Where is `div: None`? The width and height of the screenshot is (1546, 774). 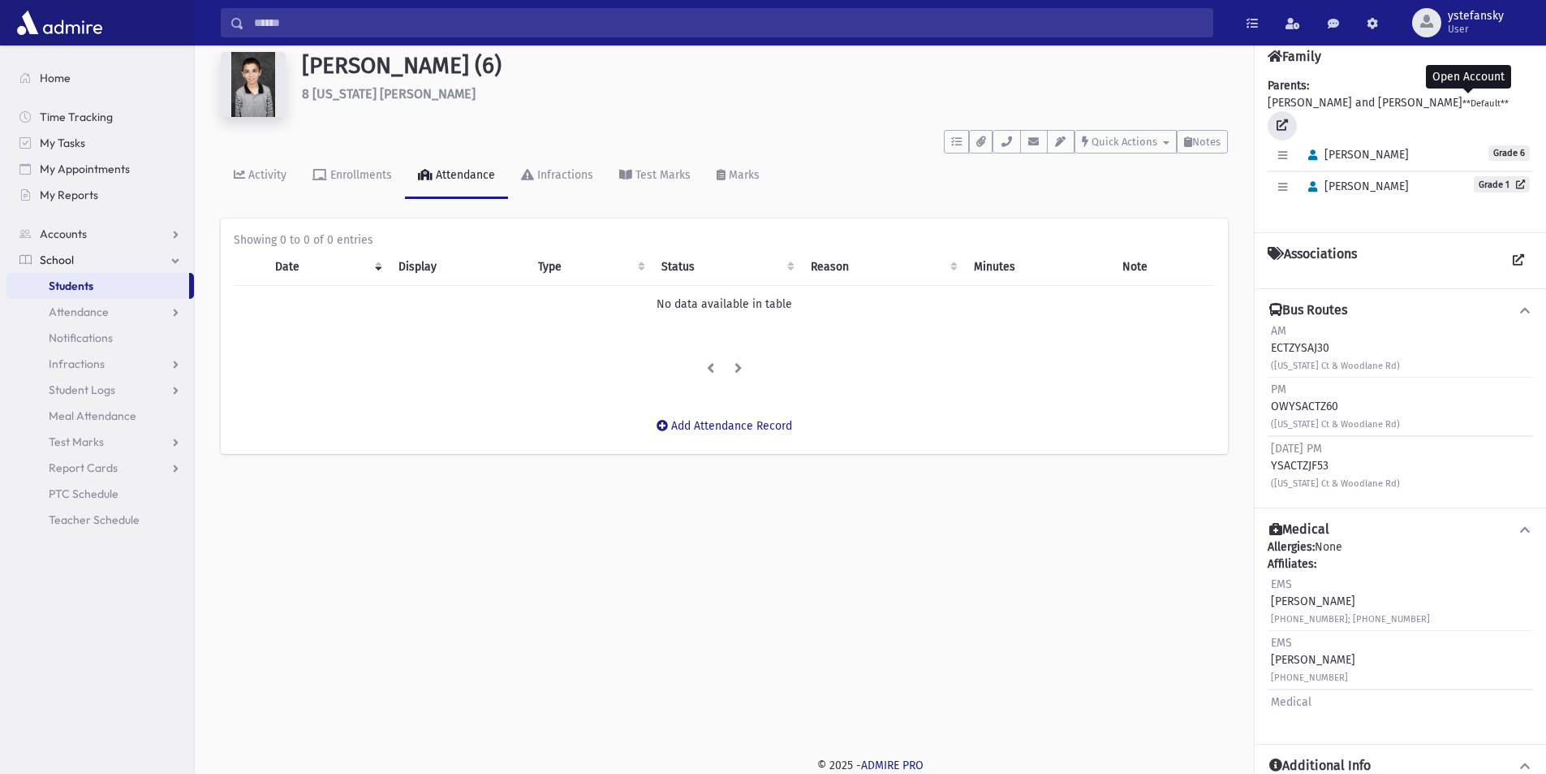
div: None is located at coordinates (1400, 634).